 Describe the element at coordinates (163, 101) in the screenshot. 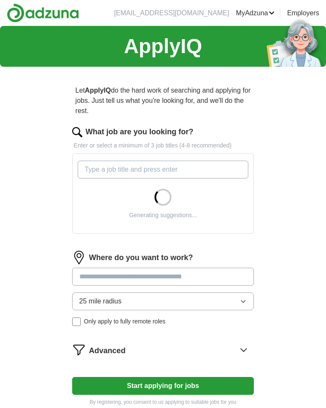

I see `p: Let do the hard work of searching and applying for jobs. Just tell us what you're looking for, an...` at that location.